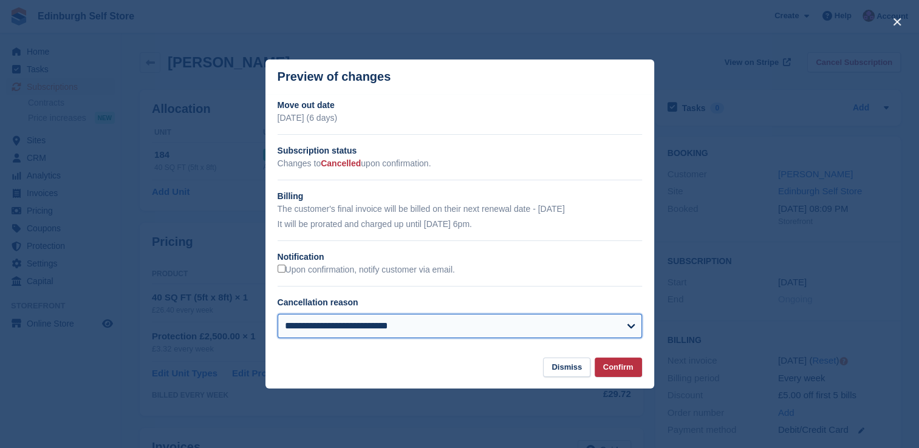 Image resolution: width=919 pixels, height=448 pixels. What do you see at coordinates (334, 76) in the screenshot?
I see `p: Preview of changes` at bounding box center [334, 76].